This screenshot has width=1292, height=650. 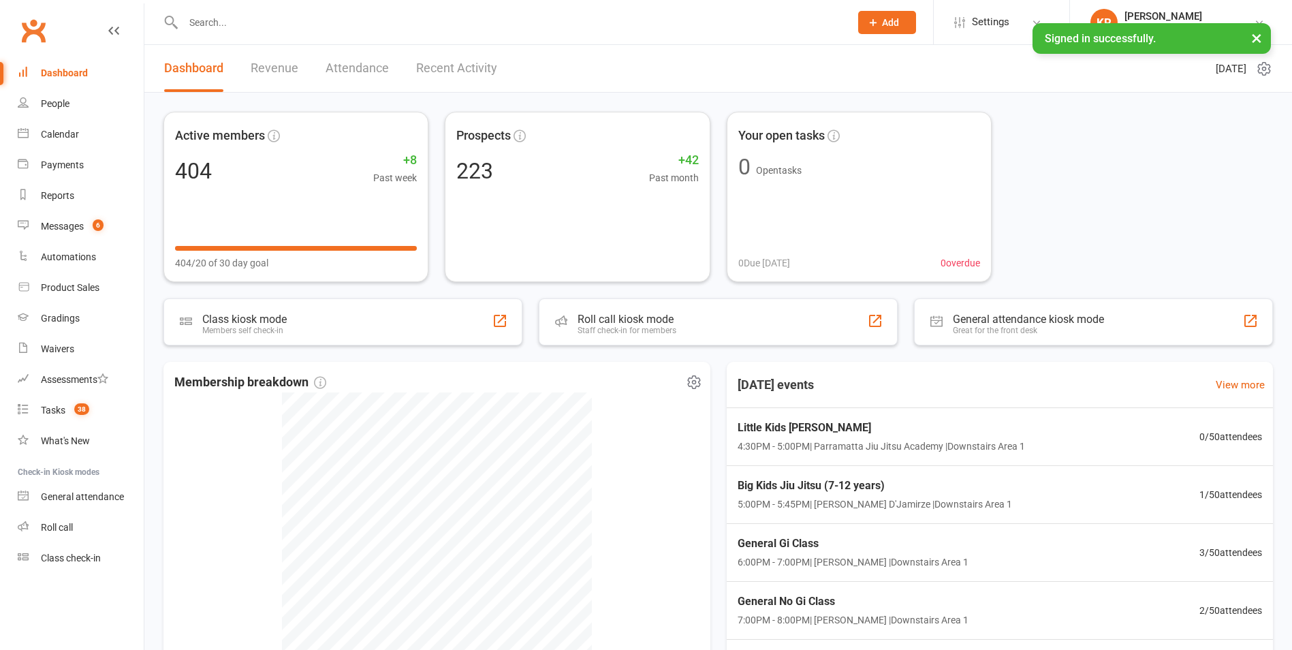 What do you see at coordinates (57, 527) in the screenshot?
I see `div: Roll call` at bounding box center [57, 527].